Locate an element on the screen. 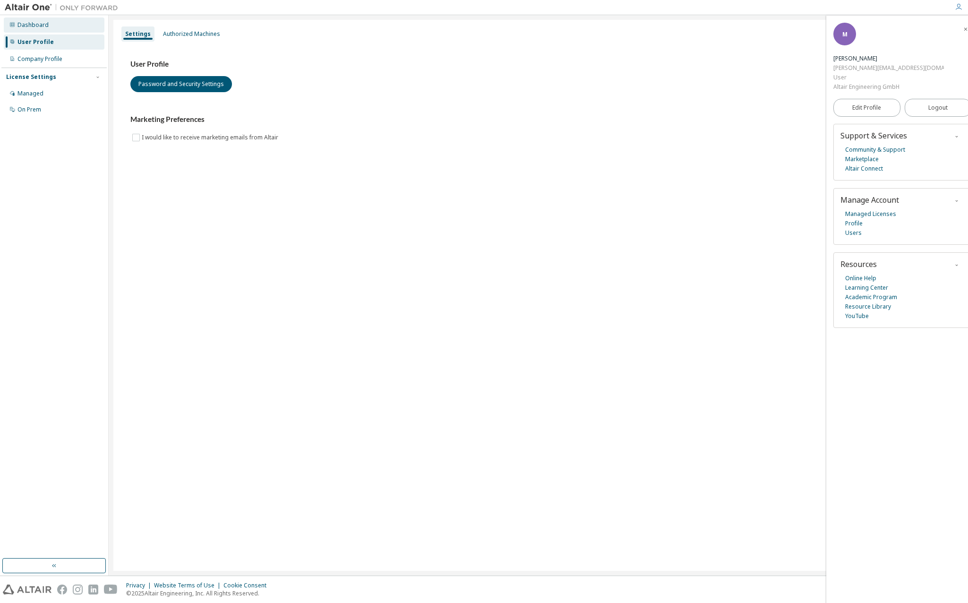 The image size is (968, 603). div: Settings is located at coordinates (138, 34).